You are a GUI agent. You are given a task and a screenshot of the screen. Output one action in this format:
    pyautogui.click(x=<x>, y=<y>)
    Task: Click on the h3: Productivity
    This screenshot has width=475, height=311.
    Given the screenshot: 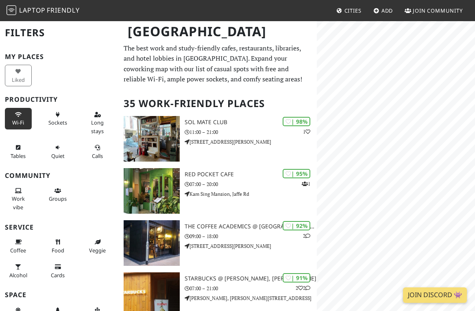 What is the action you would take?
    pyautogui.click(x=59, y=99)
    